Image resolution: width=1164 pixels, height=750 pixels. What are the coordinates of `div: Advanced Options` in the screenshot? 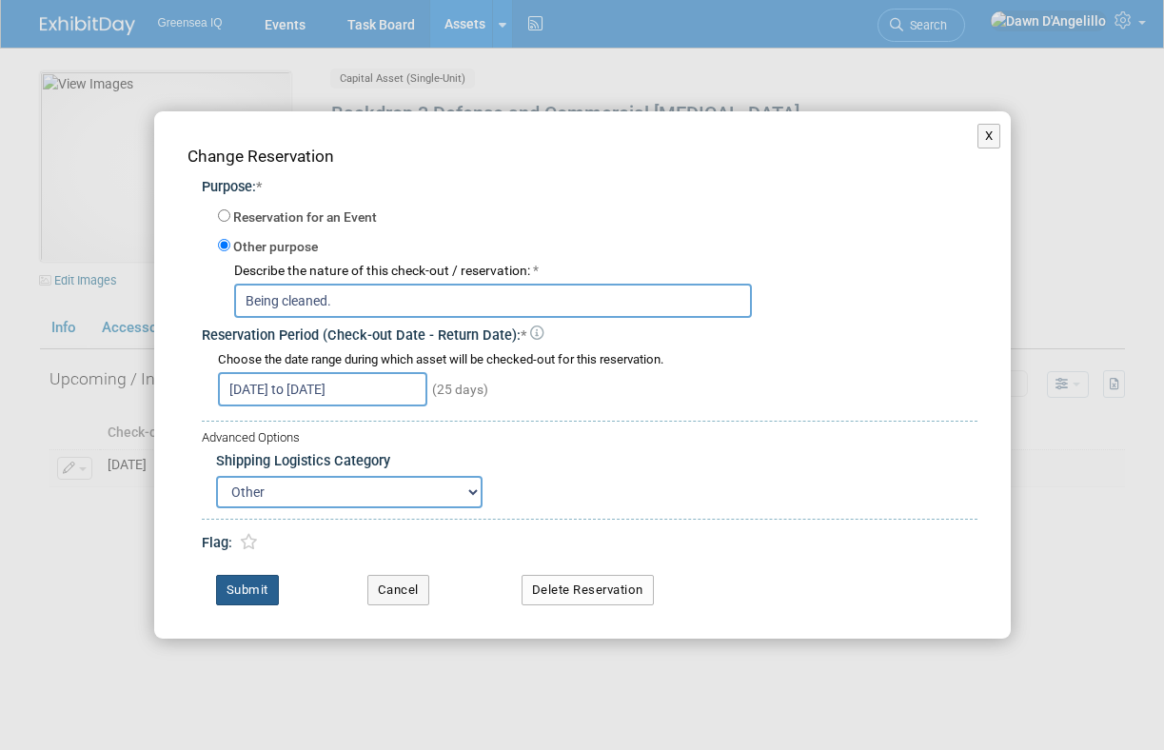 It's located at (589, 438).